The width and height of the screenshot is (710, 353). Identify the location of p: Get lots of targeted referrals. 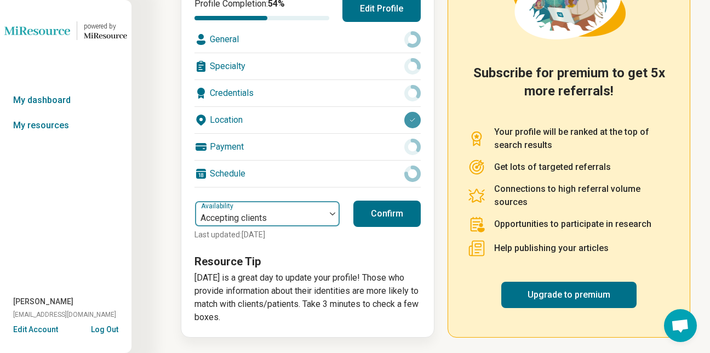
(552, 167).